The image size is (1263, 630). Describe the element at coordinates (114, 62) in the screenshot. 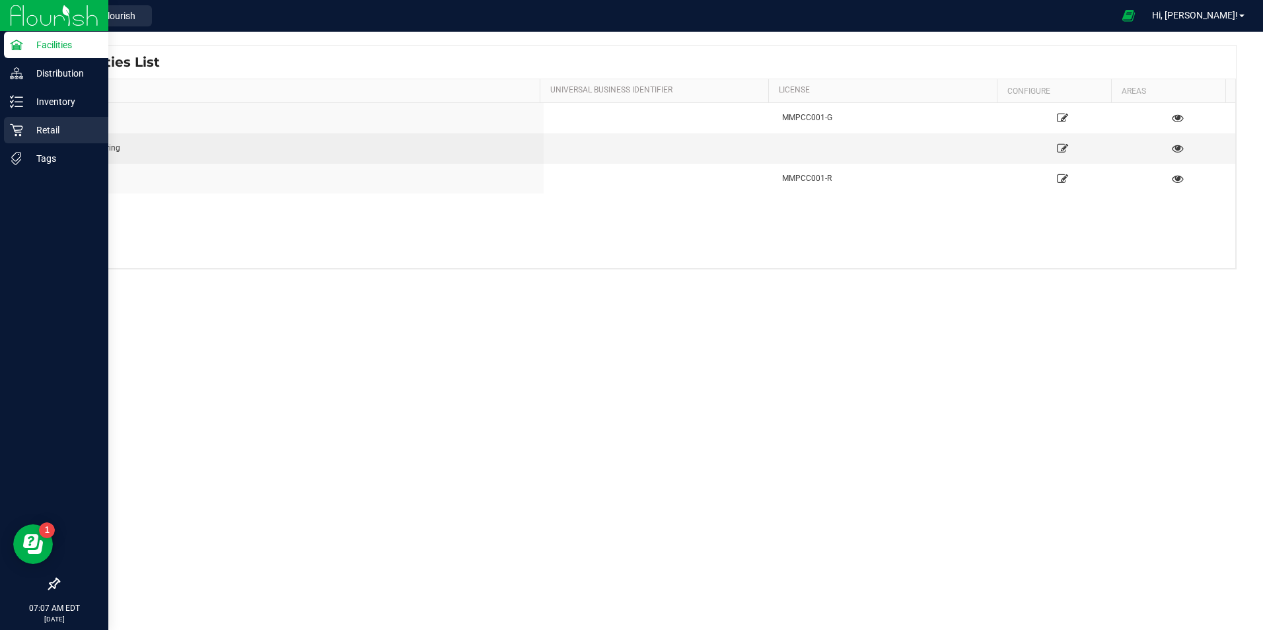

I see `span: Facilities List` at that location.